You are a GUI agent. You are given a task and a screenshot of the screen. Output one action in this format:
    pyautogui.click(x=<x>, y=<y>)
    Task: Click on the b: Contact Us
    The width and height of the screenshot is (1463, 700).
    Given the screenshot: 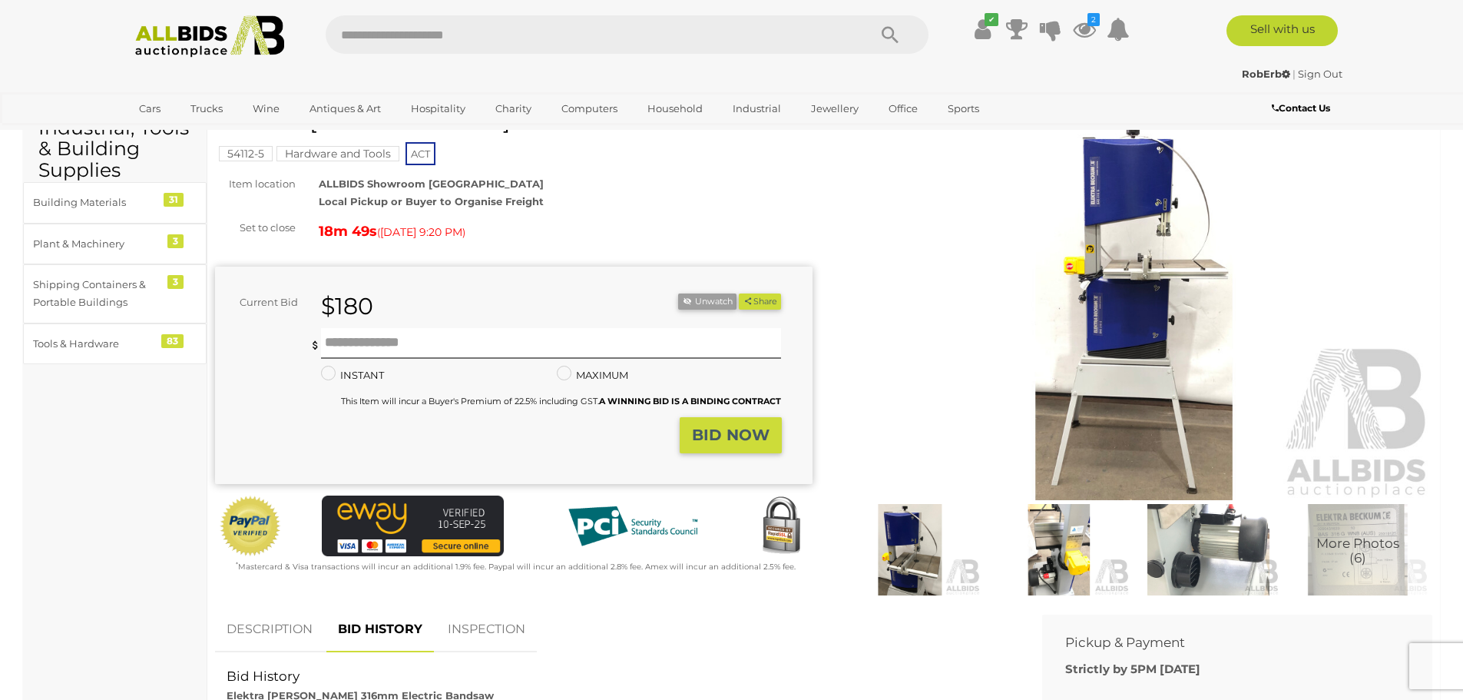 What is the action you would take?
    pyautogui.click(x=1301, y=108)
    